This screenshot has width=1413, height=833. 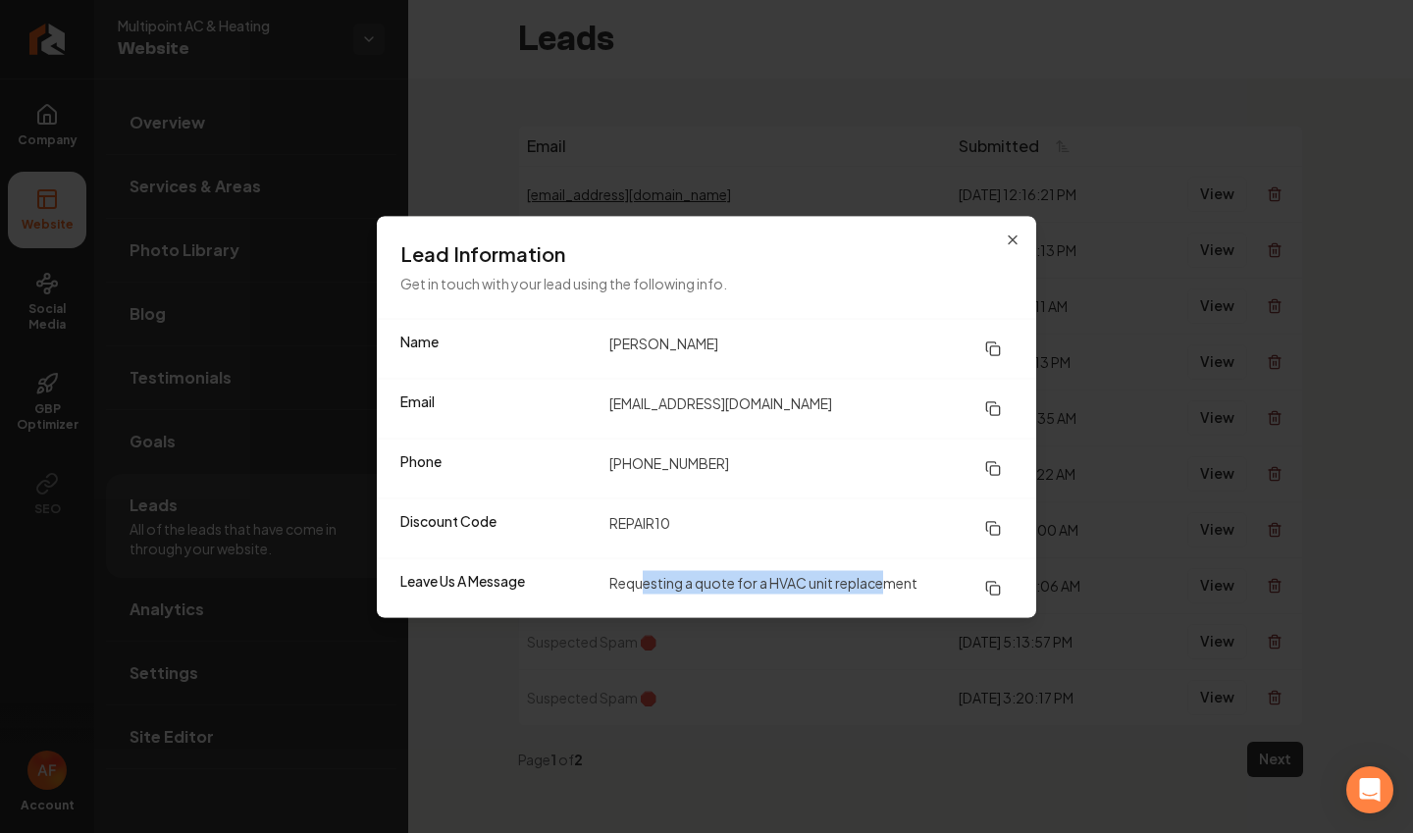 I want to click on p: Get in touch with your lead using the following info., so click(x=707, y=283).